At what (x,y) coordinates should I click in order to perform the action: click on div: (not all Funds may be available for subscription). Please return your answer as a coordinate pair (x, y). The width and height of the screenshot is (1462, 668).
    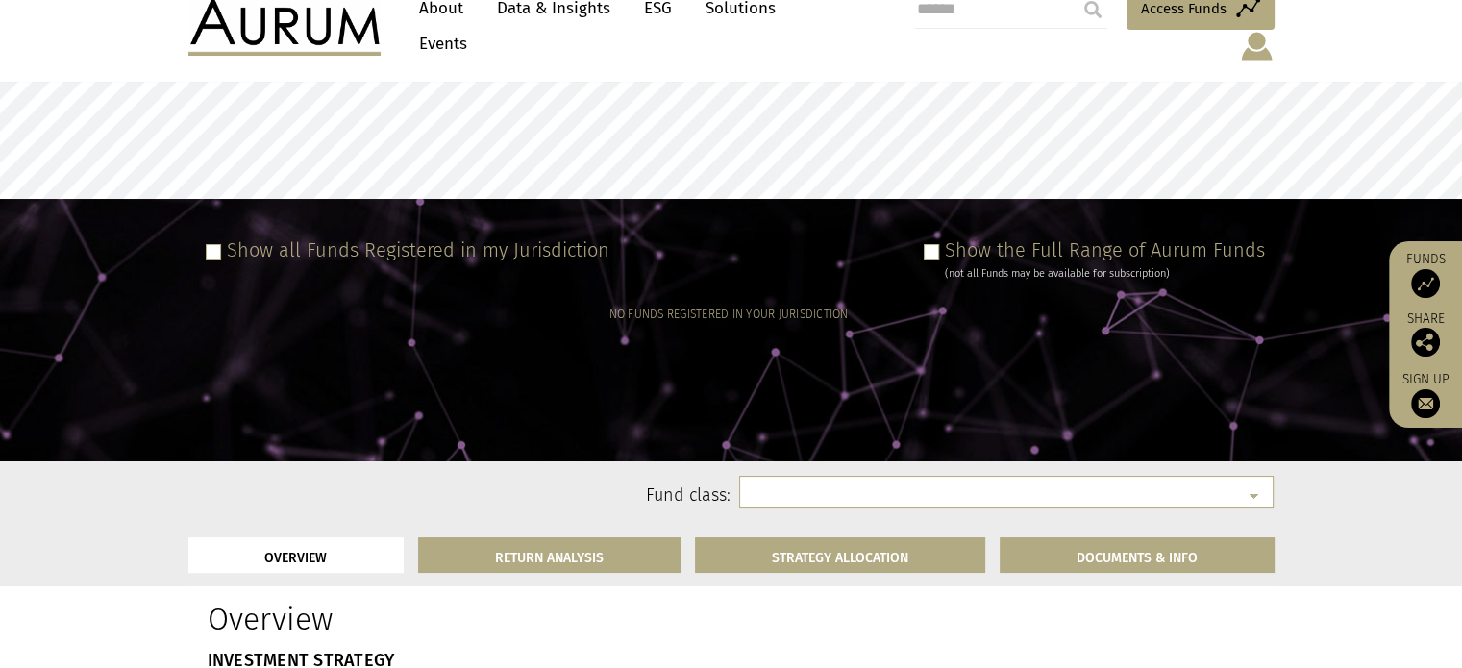
    Looking at the image, I should click on (1104, 274).